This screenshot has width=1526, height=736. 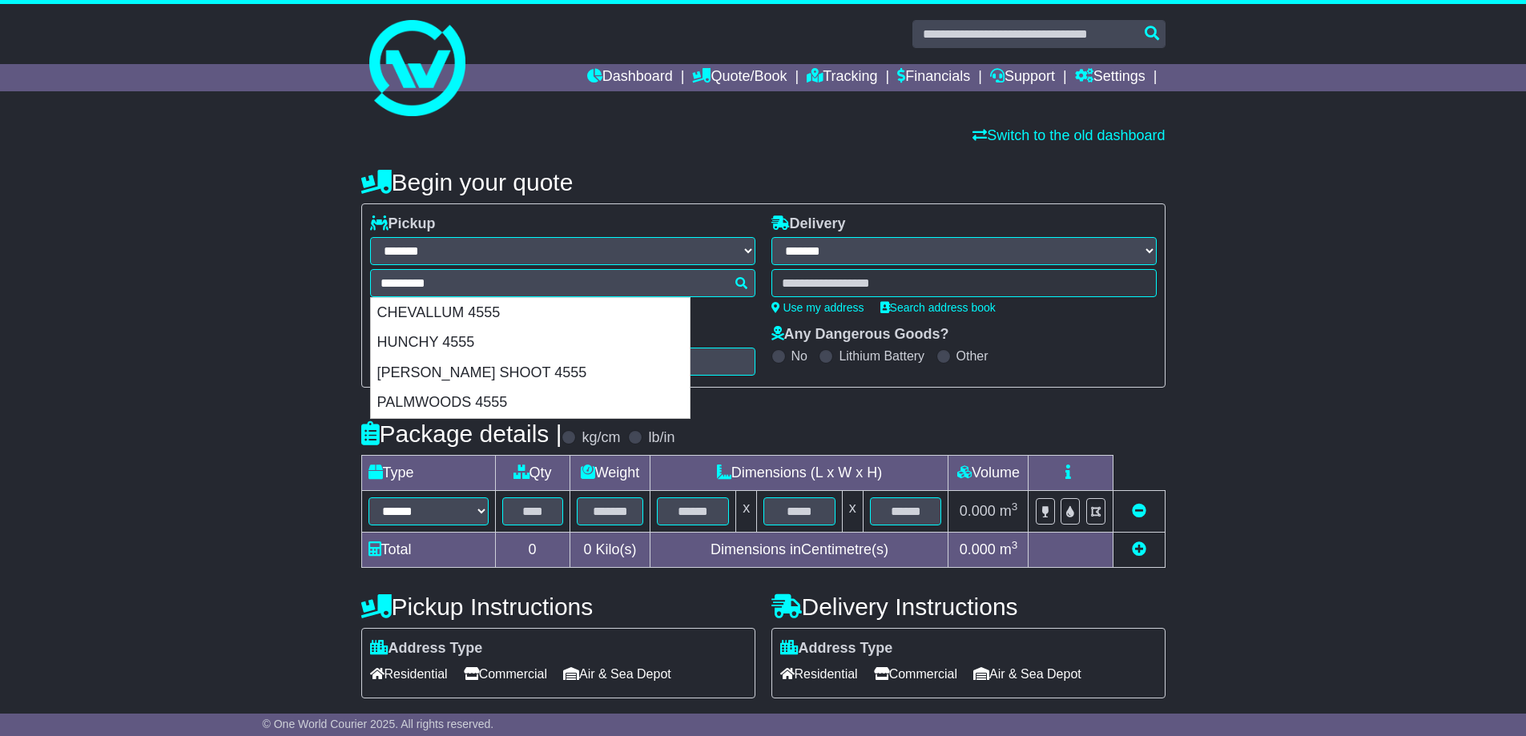 I want to click on label: Lithium Battery, so click(x=881, y=356).